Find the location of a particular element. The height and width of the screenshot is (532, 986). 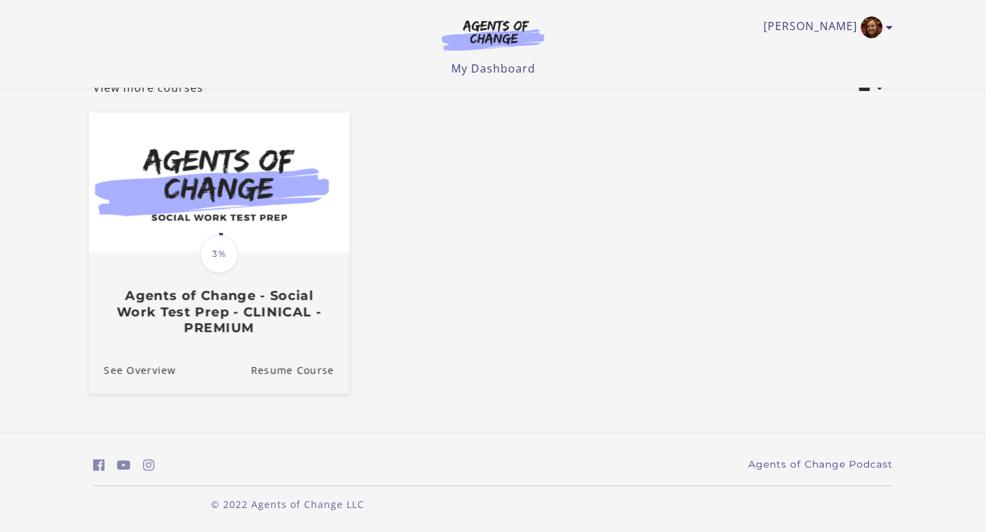

a: https://www.facebook.com/groups/aswbtestprep (Open in a new window) is located at coordinates (99, 465).